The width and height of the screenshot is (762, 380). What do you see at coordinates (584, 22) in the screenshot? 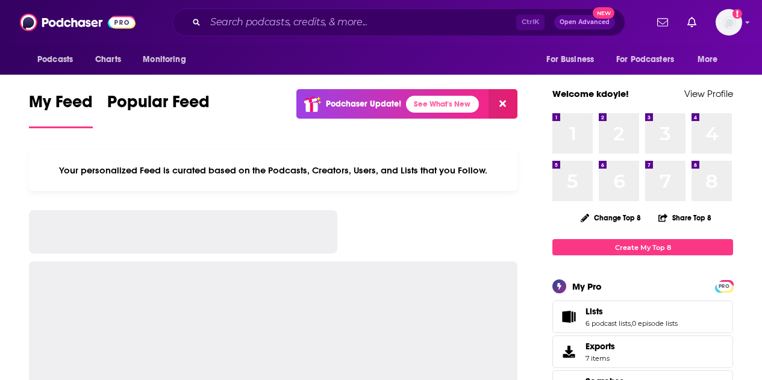
I see `button: Open AdvancedNew` at bounding box center [584, 22].